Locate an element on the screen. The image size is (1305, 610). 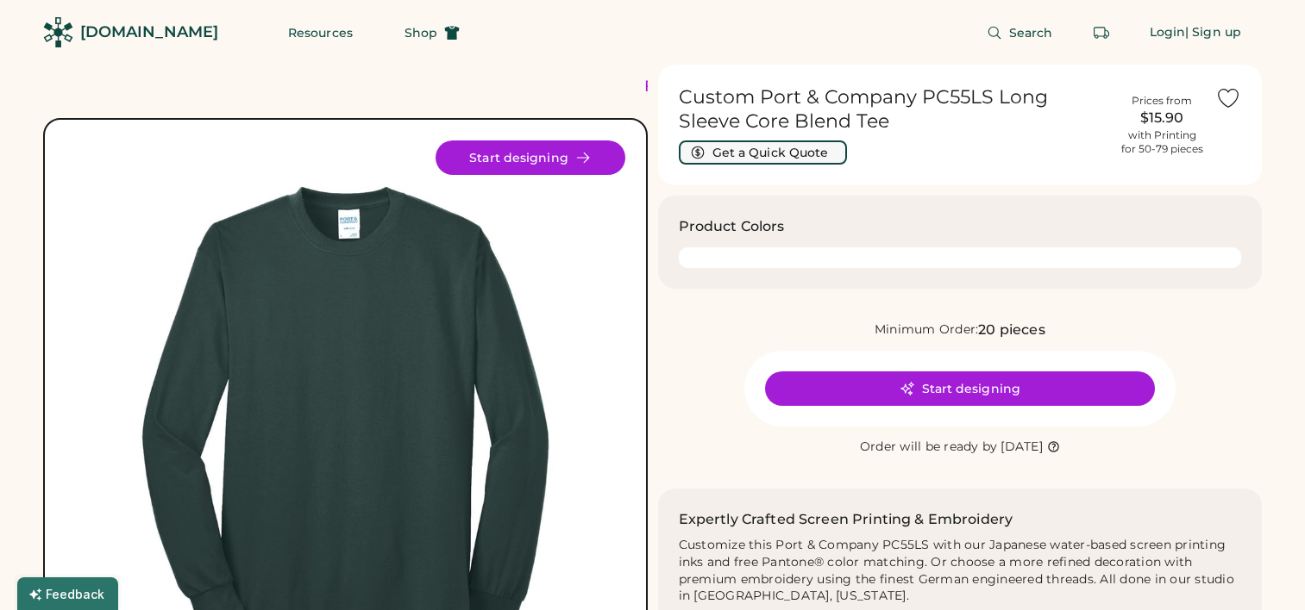
h2: Expertly Crafted Screen Printing & Embroidery is located at coordinates (846, 520).